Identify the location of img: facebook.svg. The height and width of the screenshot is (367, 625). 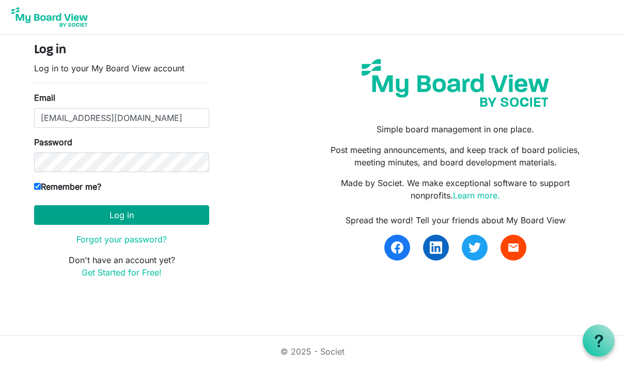
(397, 247).